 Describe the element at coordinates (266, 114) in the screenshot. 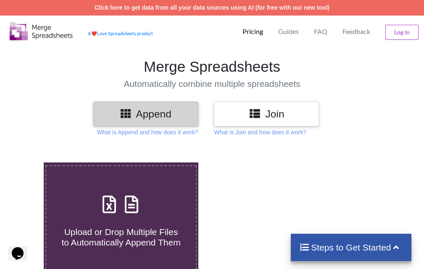

I see `h3: Join` at that location.